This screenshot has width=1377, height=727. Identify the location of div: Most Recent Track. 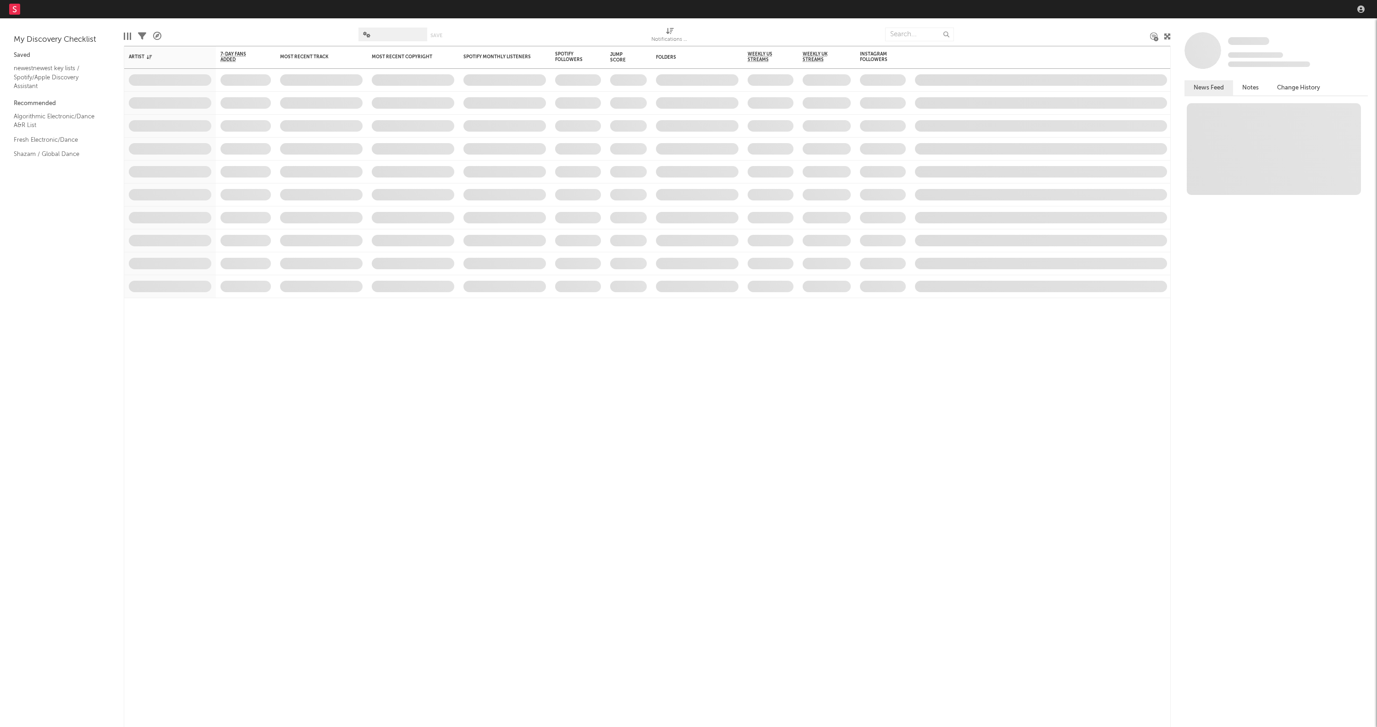
(314, 57).